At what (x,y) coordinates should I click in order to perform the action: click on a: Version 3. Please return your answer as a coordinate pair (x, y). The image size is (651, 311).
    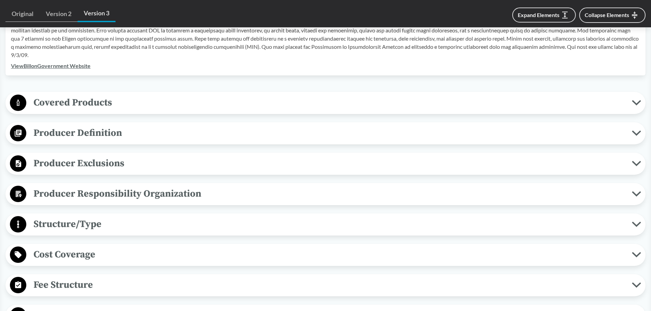
    Looking at the image, I should click on (96, 14).